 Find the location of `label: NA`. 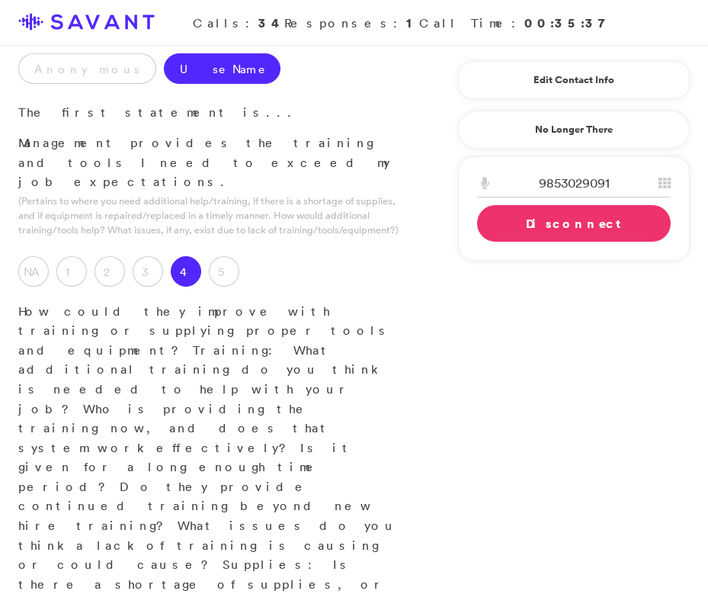

label: NA is located at coordinates (34, 271).